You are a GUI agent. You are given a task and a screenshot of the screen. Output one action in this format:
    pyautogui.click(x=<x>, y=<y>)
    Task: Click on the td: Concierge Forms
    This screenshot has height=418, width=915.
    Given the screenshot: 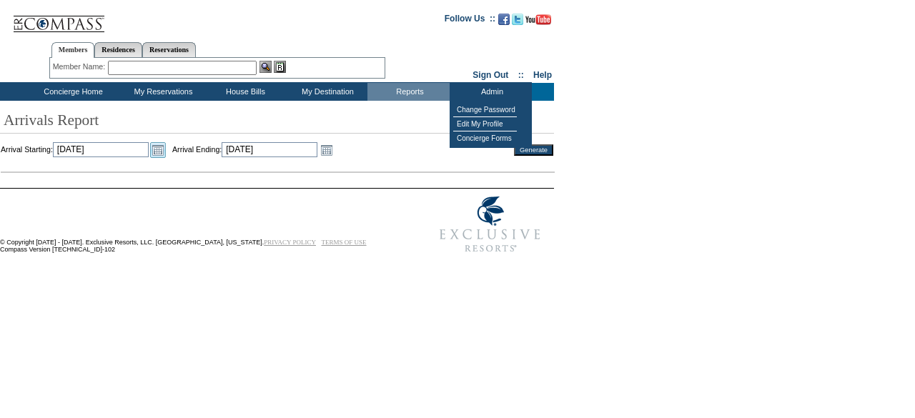 What is the action you would take?
    pyautogui.click(x=485, y=138)
    